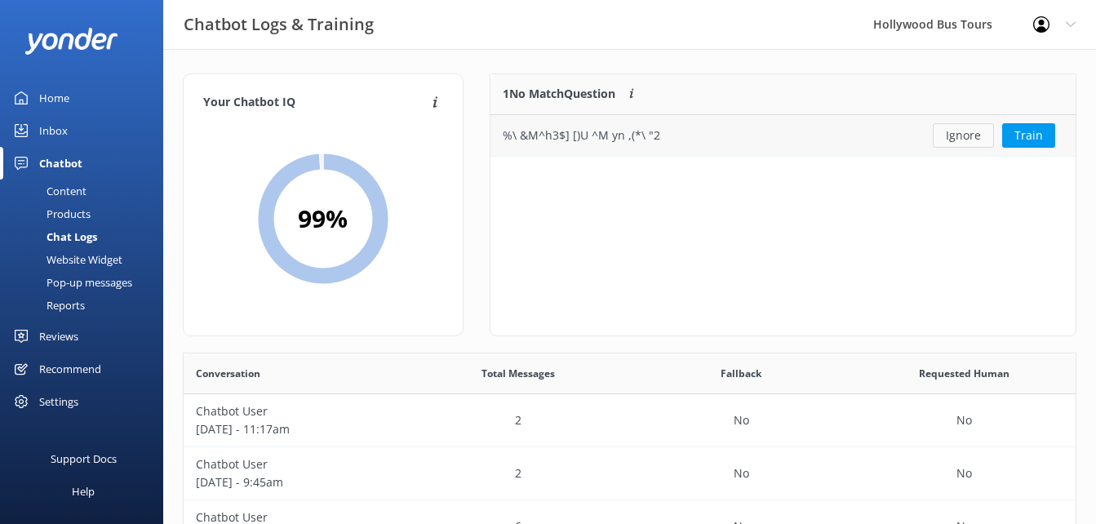 The width and height of the screenshot is (1096, 524). Describe the element at coordinates (559, 94) in the screenshot. I see `p: 1 No Match Question` at that location.